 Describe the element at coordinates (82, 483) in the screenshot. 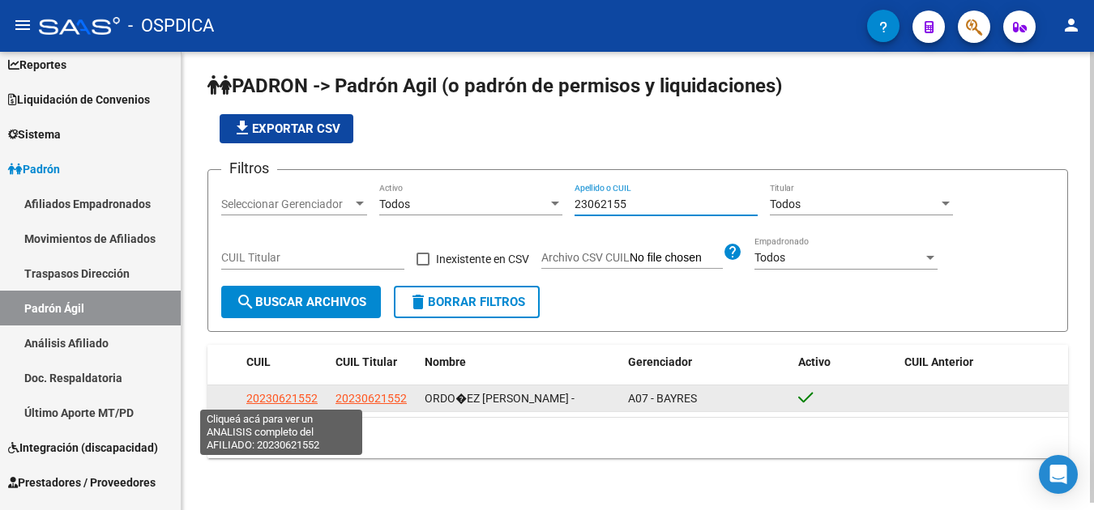

I see `span: Prestadores / Proveedores` at that location.